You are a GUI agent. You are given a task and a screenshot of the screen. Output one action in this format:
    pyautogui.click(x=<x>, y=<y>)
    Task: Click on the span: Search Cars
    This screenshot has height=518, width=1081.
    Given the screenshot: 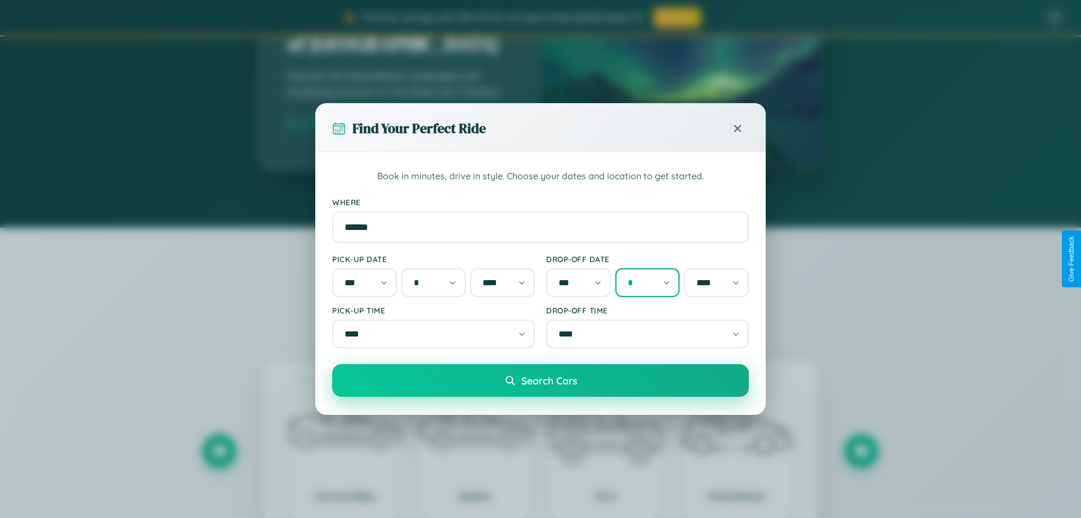 What is the action you would take?
    pyautogui.click(x=549, y=380)
    